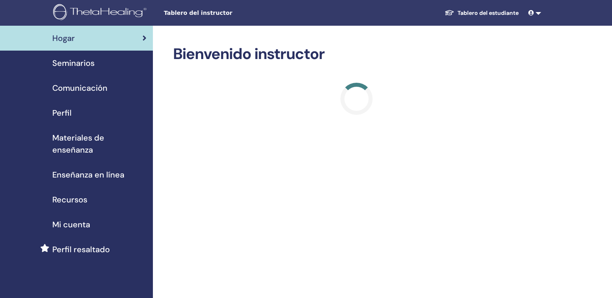 This screenshot has width=612, height=298. Describe the element at coordinates (482, 13) in the screenshot. I see `a: Tablero del estudiante` at that location.